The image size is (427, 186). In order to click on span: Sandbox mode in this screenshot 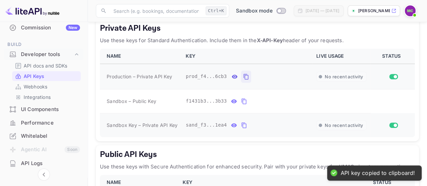, I will do `click(254, 11)`.